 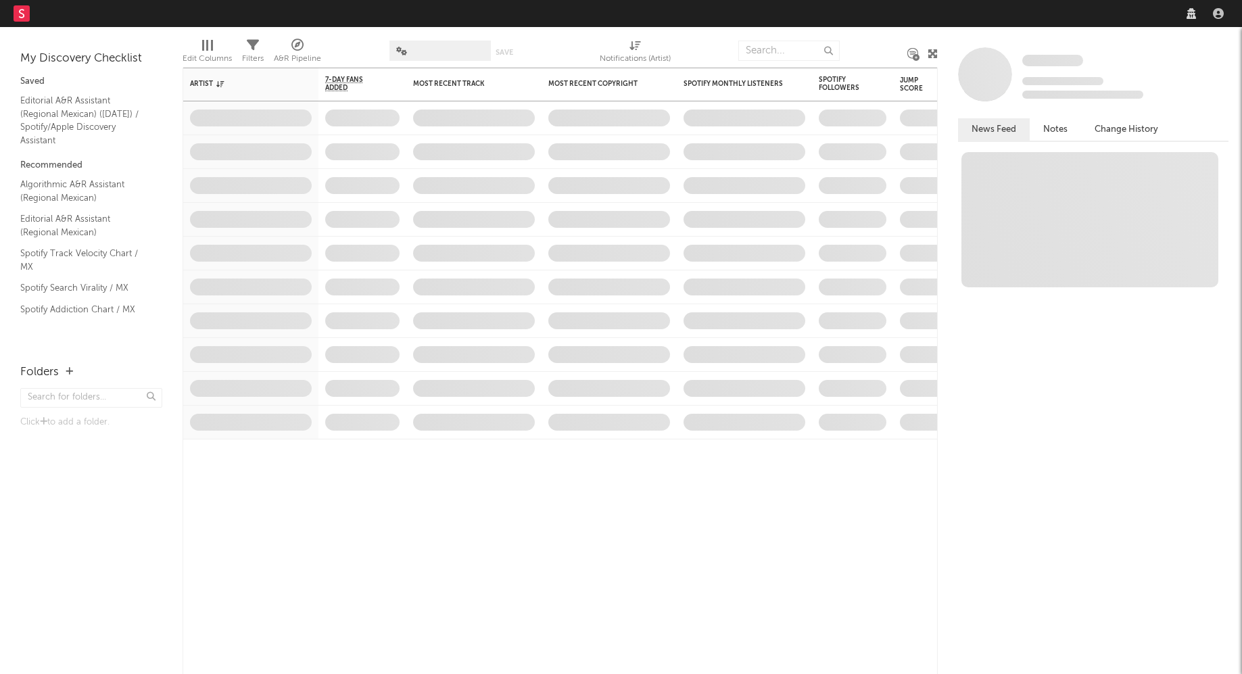 What do you see at coordinates (85, 225) in the screenshot?
I see `a: Editorial A&R Assistant (Regional Mexican)` at bounding box center [85, 225].